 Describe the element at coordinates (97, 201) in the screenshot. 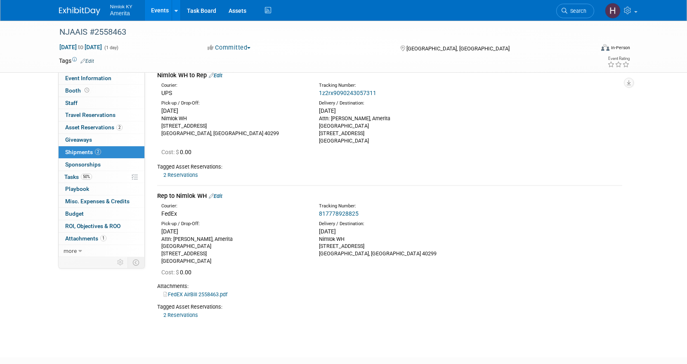

I see `span: Misc. Expenses & Credits` at that location.